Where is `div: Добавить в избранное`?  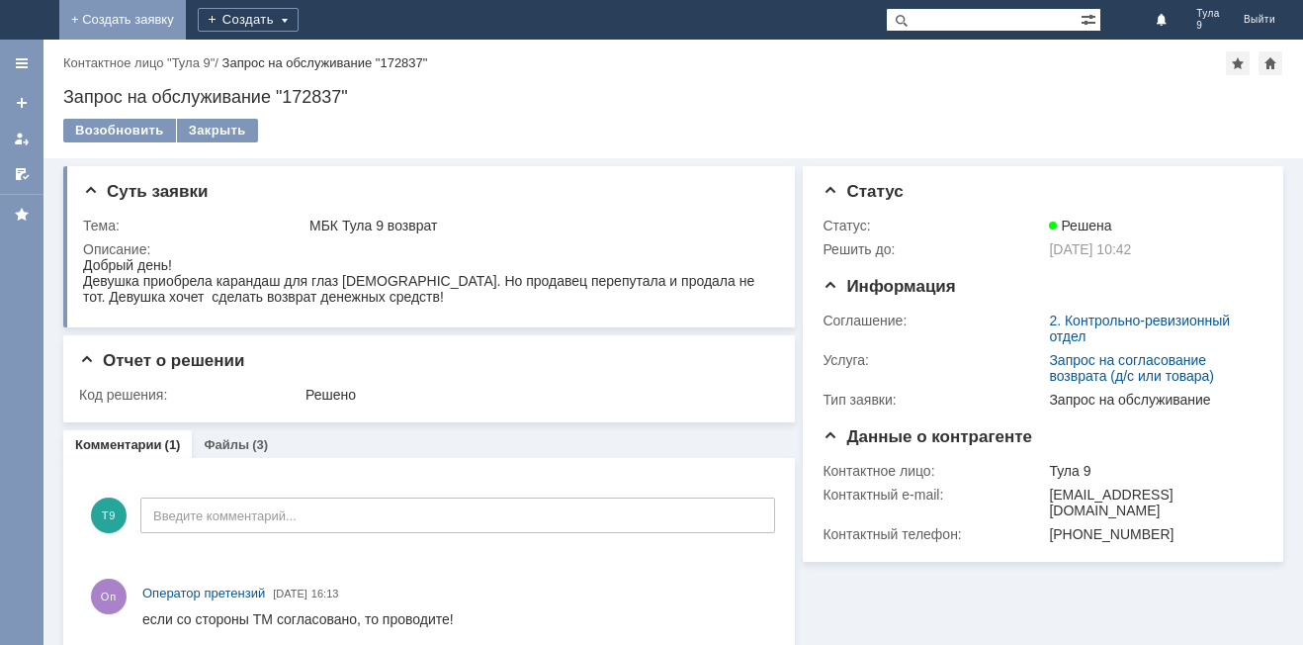
div: Добавить в избранное is located at coordinates (1238, 63).